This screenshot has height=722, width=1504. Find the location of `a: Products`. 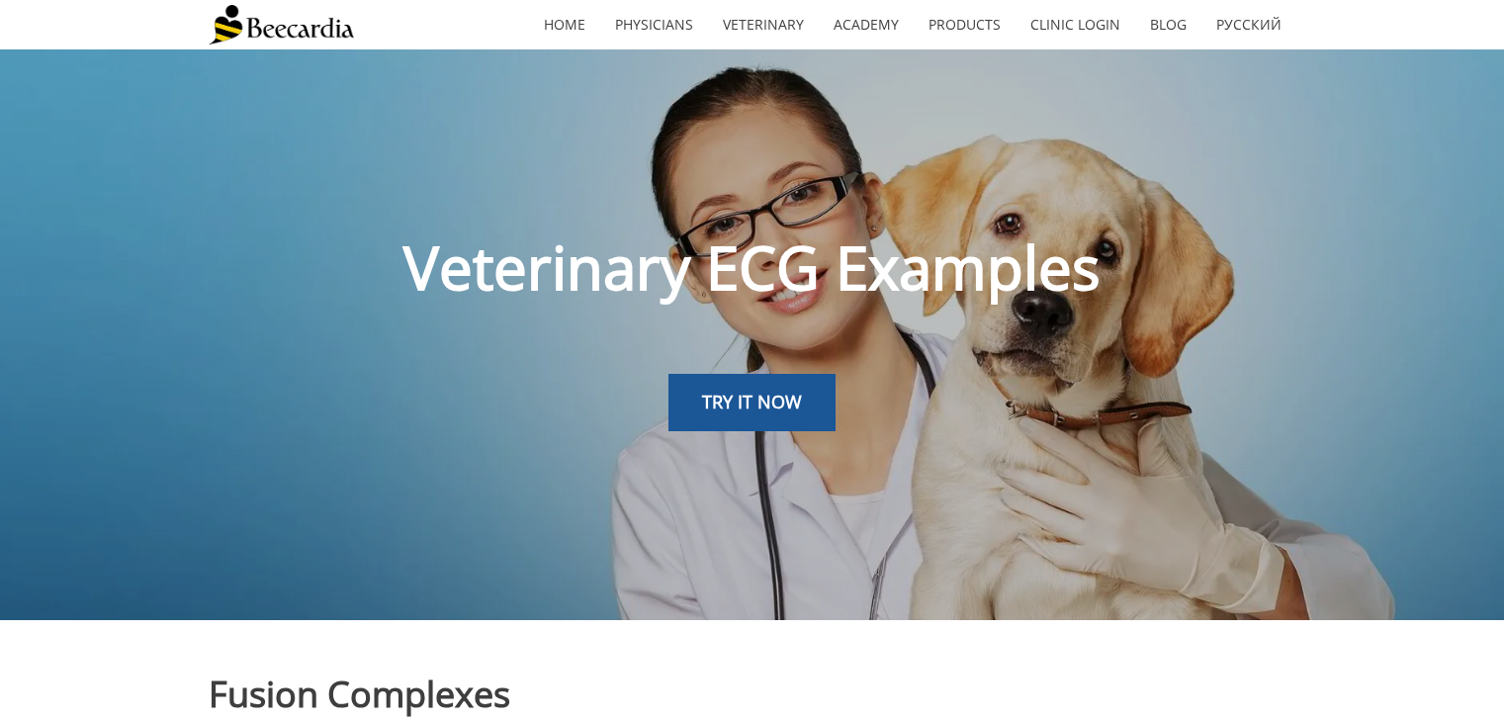

a: Products is located at coordinates (964, 25).